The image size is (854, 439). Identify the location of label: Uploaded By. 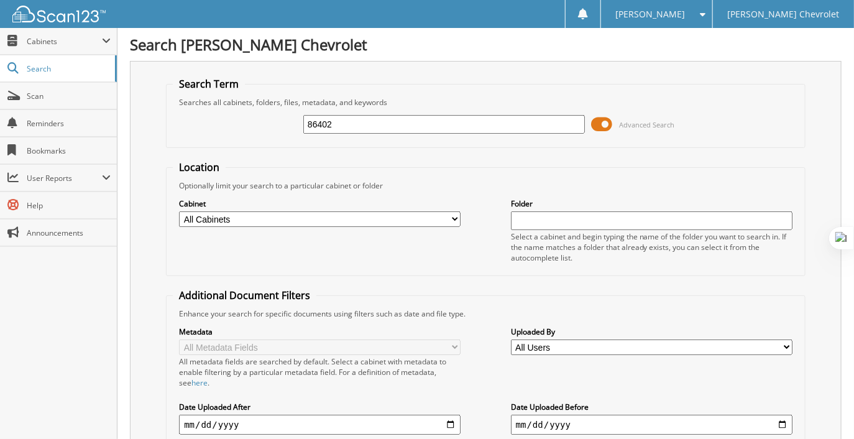
(651, 331).